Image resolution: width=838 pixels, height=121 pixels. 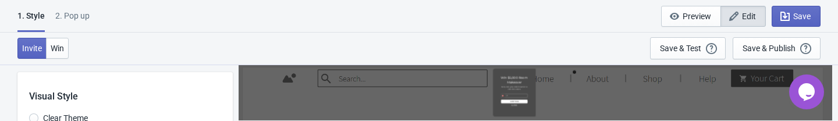 I want to click on div: 1 . Style, so click(x=31, y=21).